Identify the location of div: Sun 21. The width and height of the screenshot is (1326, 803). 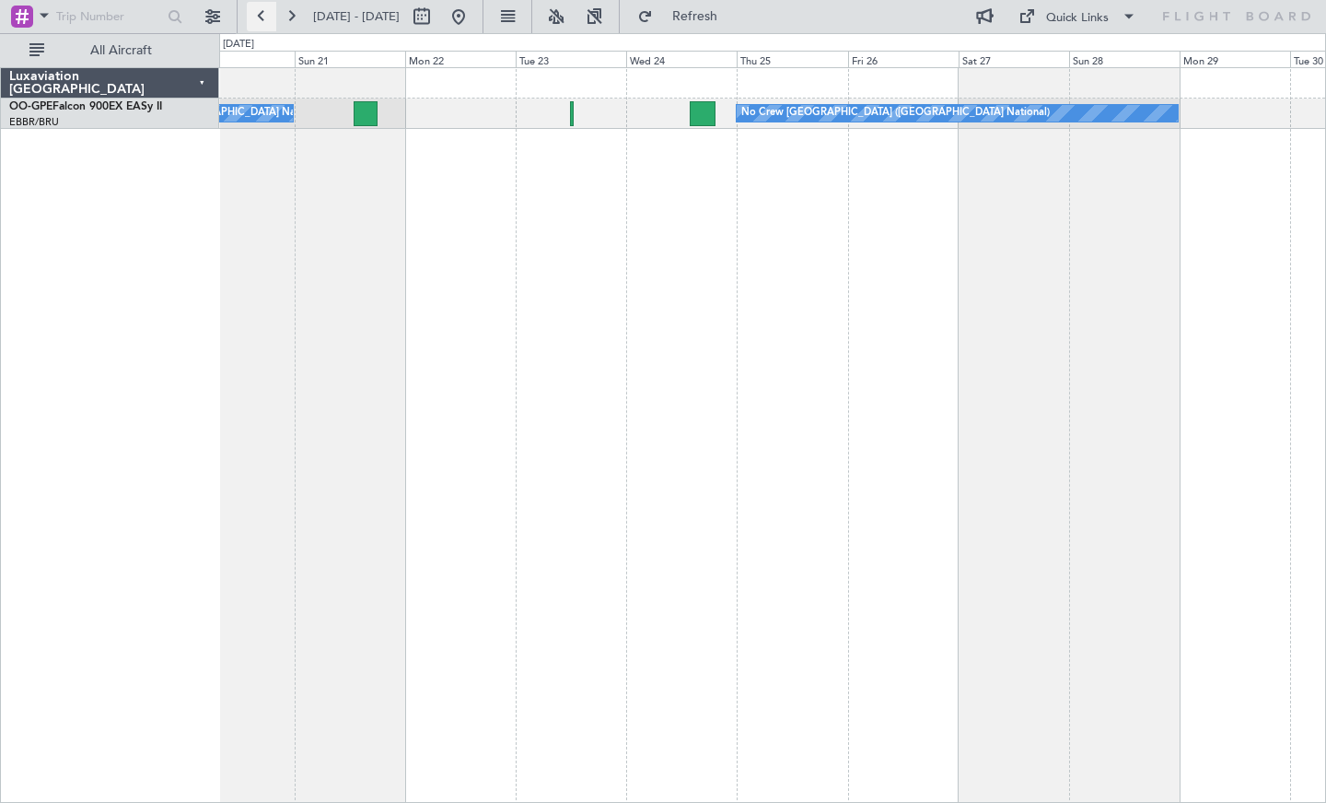
(350, 59).